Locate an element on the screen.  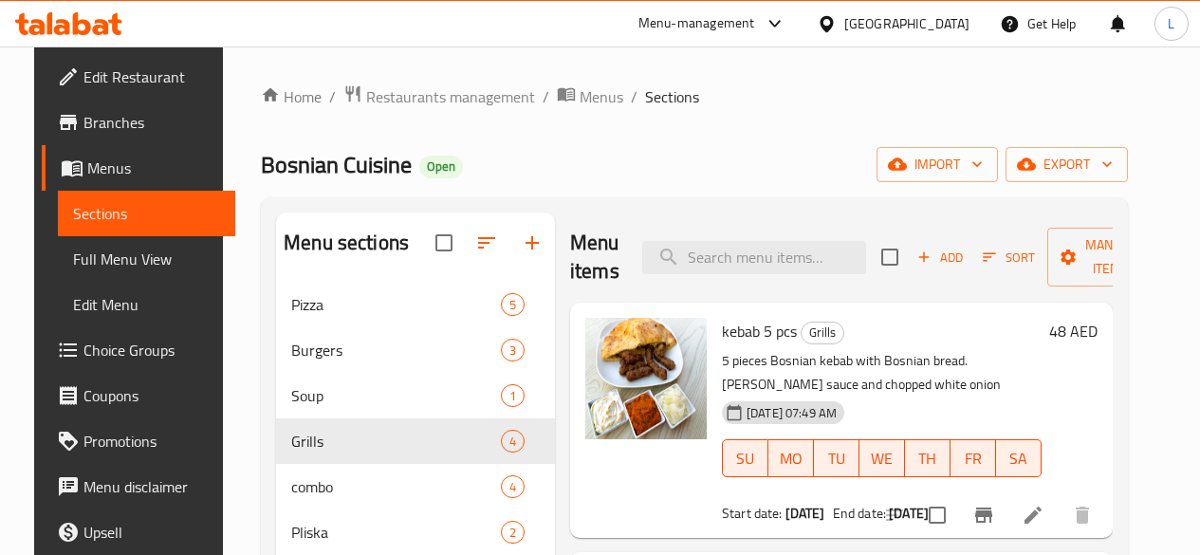
span: TU is located at coordinates (837, 458).